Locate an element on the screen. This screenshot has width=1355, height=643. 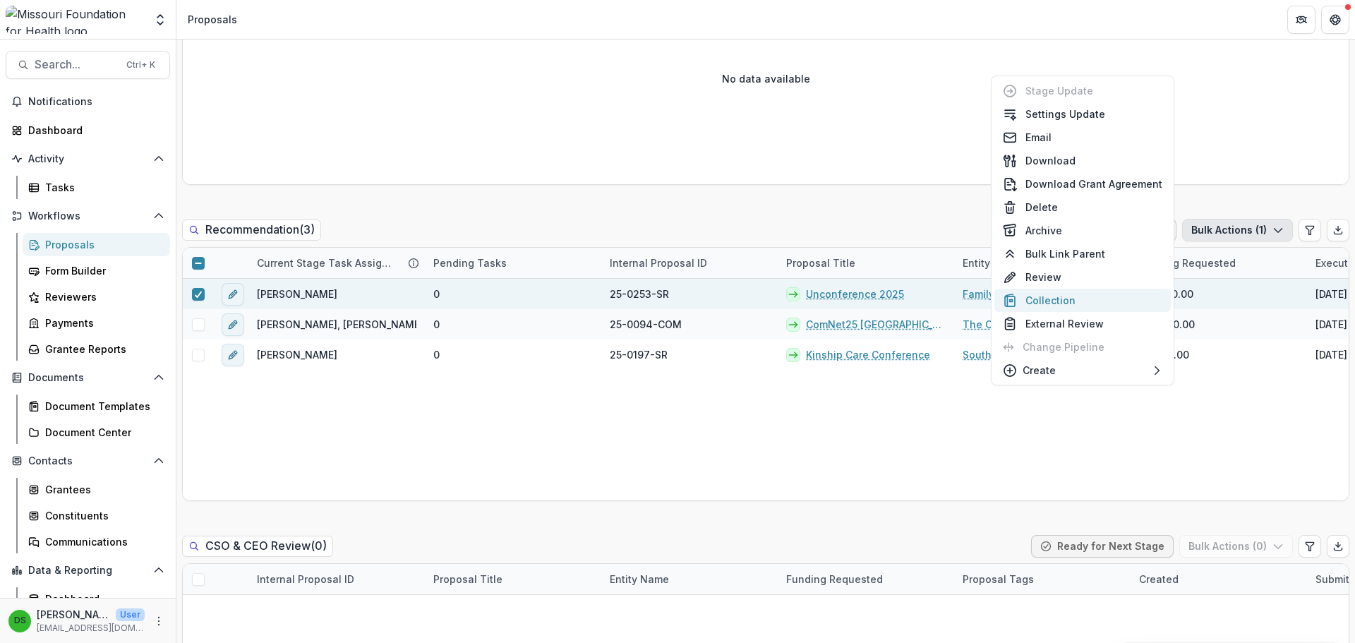
span: Workflows is located at coordinates (87, 216).